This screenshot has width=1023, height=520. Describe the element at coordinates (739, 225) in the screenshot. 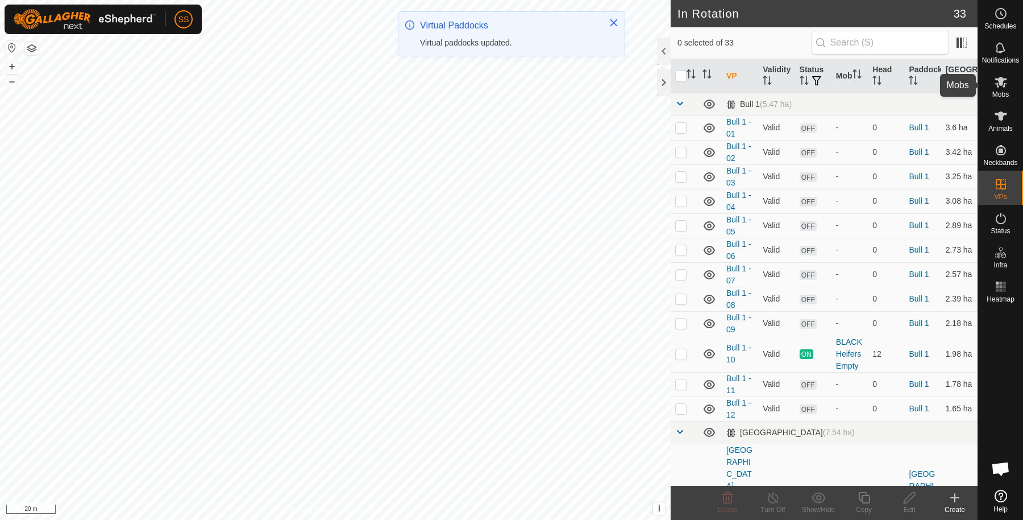

I see `a: Bull 1 - 05` at that location.